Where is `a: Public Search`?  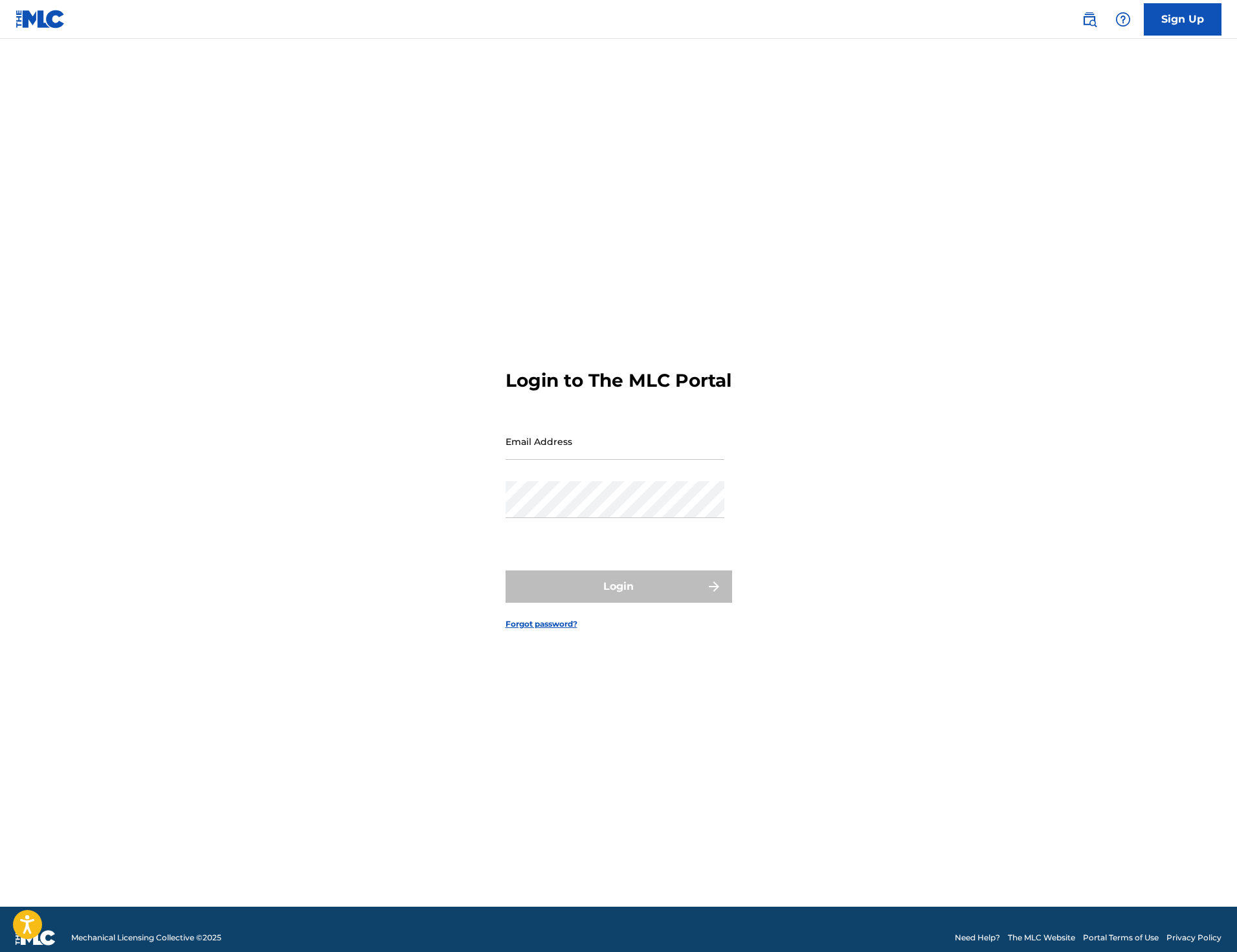
a: Public Search is located at coordinates (1089, 19).